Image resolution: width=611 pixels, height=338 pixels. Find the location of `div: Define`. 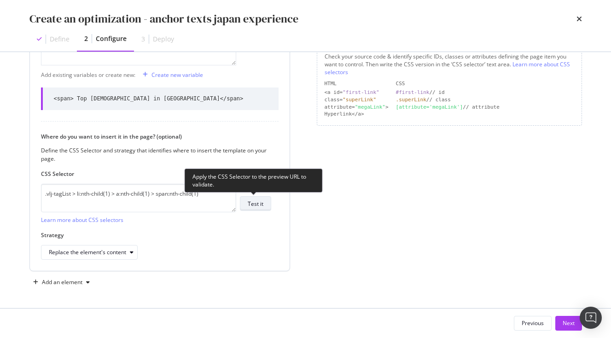

div: Define is located at coordinates (59, 39).